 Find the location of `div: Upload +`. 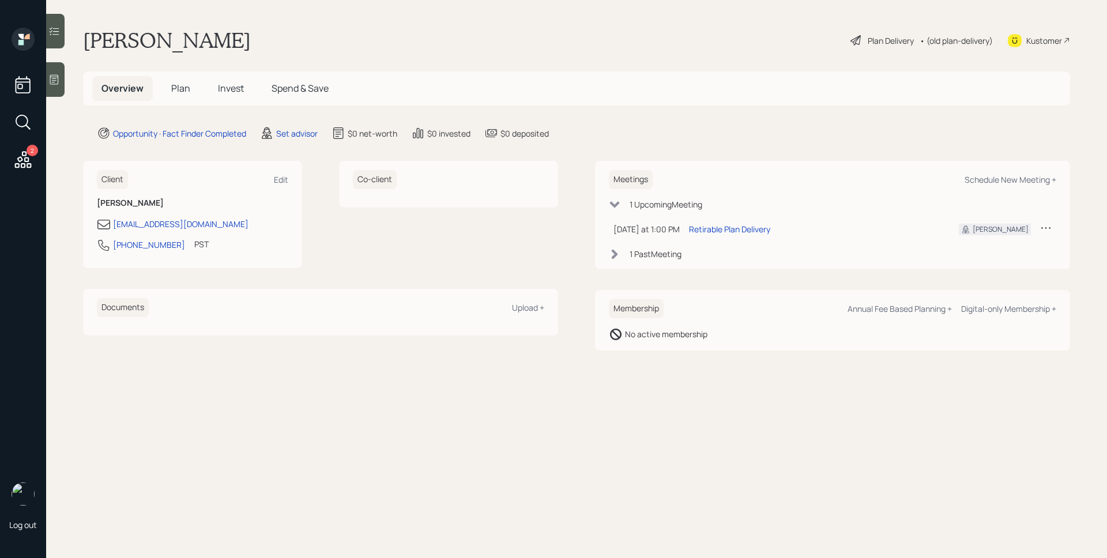

div: Upload + is located at coordinates (528, 307).